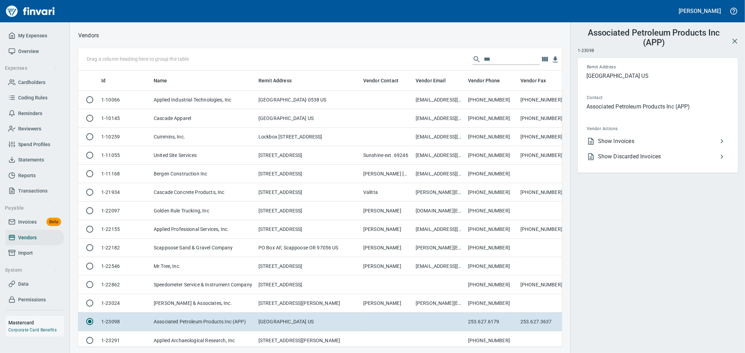  Describe the element at coordinates (35, 129) in the screenshot. I see `a: Reviewers` at that location.